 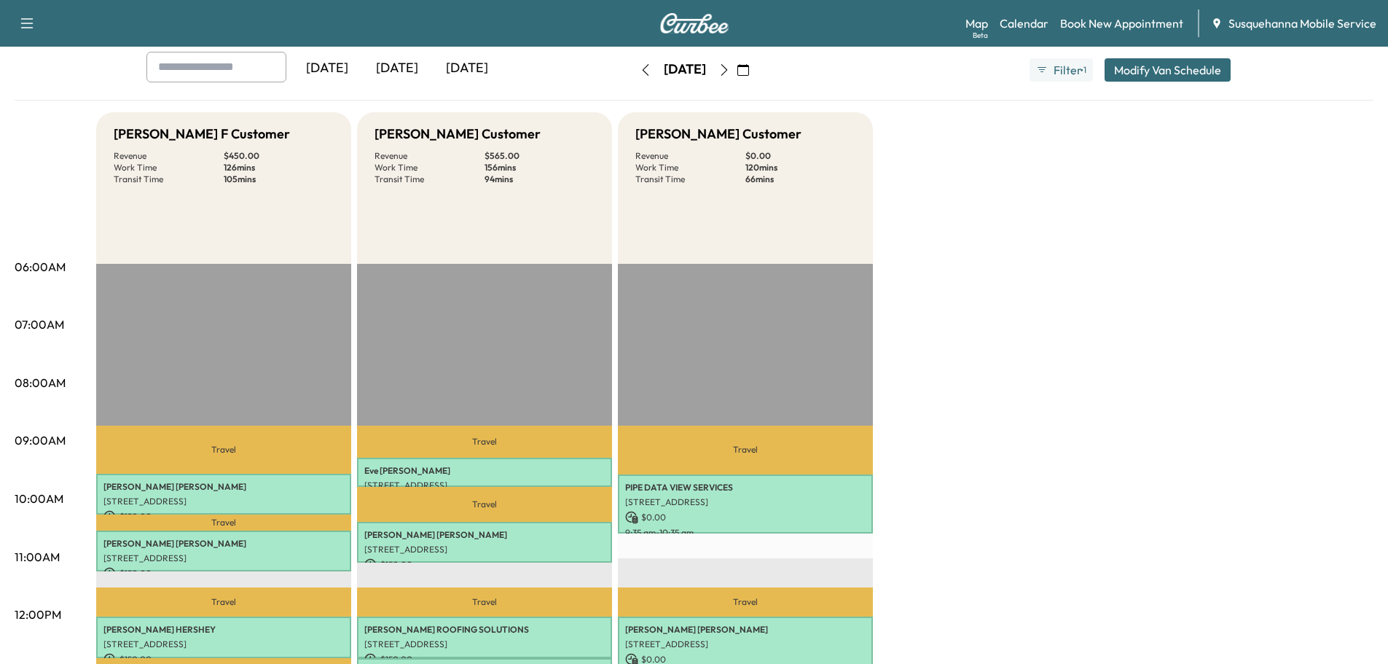 What do you see at coordinates (745, 487) in the screenshot?
I see `p: PIPE DATA VIEW SERVICES` at bounding box center [745, 487].